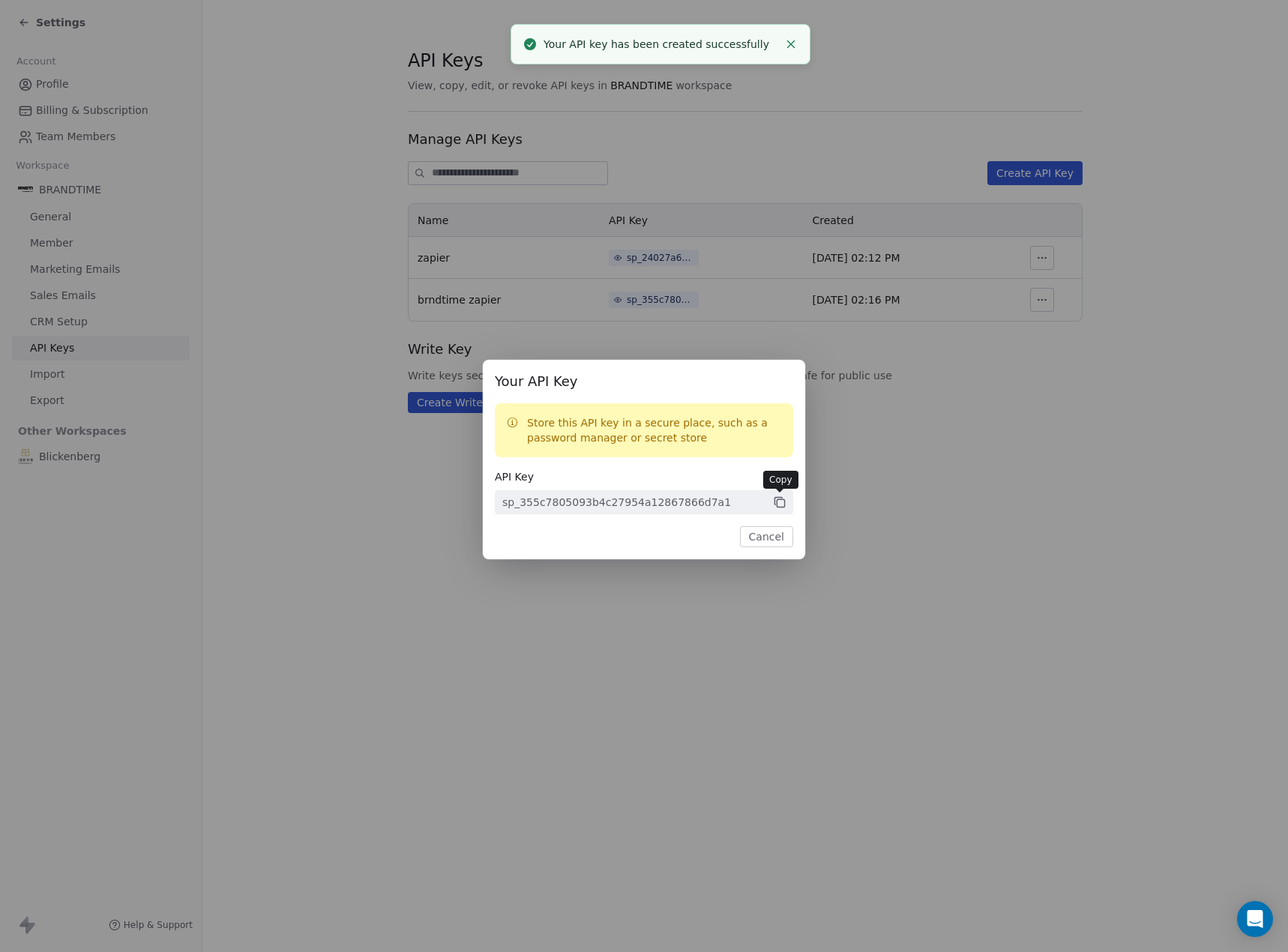  What do you see at coordinates (644, 476) in the screenshot?
I see `span: API Key` at bounding box center [644, 476].